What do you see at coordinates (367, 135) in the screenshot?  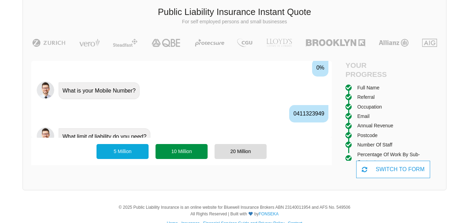 I see `div: Postcode` at bounding box center [367, 135].